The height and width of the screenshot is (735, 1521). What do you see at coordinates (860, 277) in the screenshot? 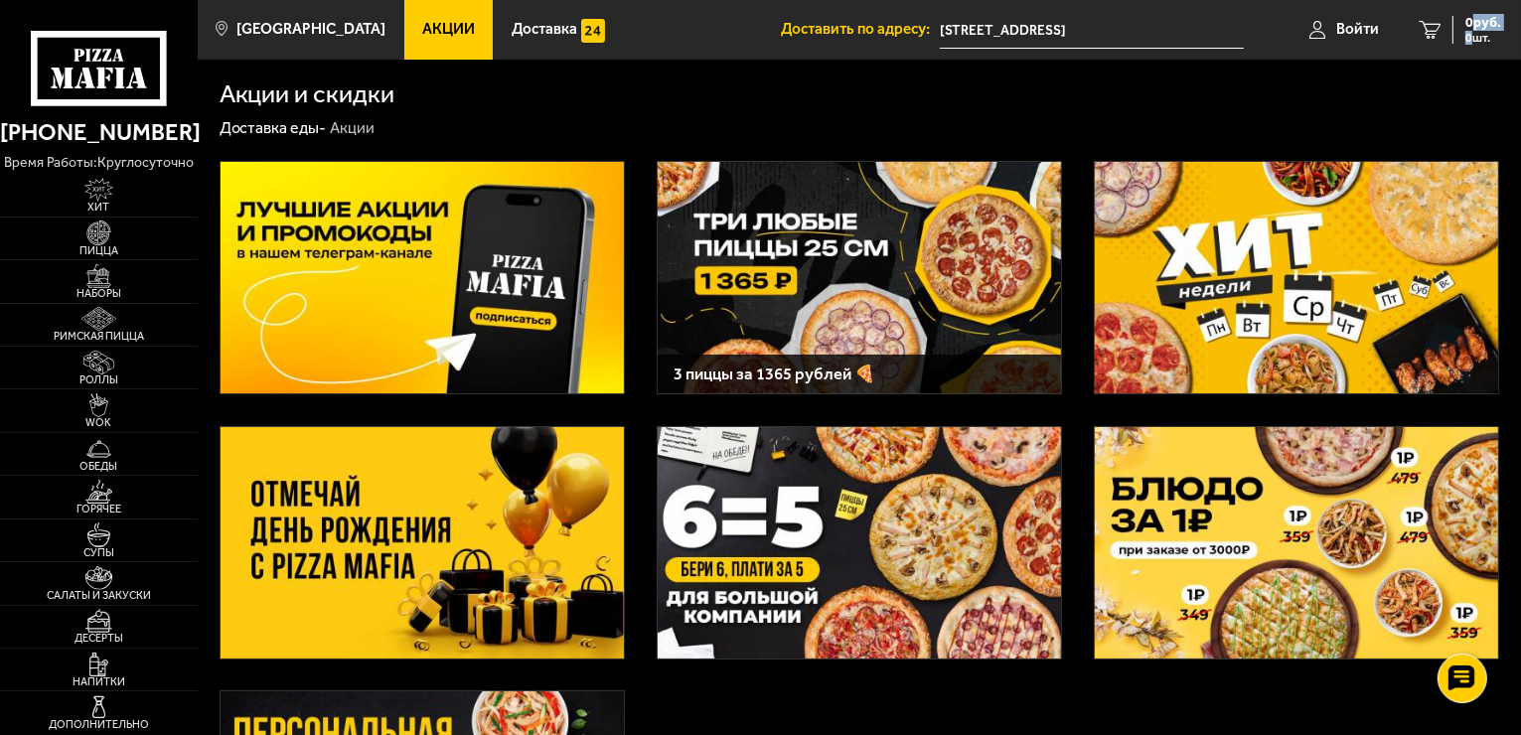
I see `a: 3 пиццы за 1365 рублей 🍕` at bounding box center [860, 277].